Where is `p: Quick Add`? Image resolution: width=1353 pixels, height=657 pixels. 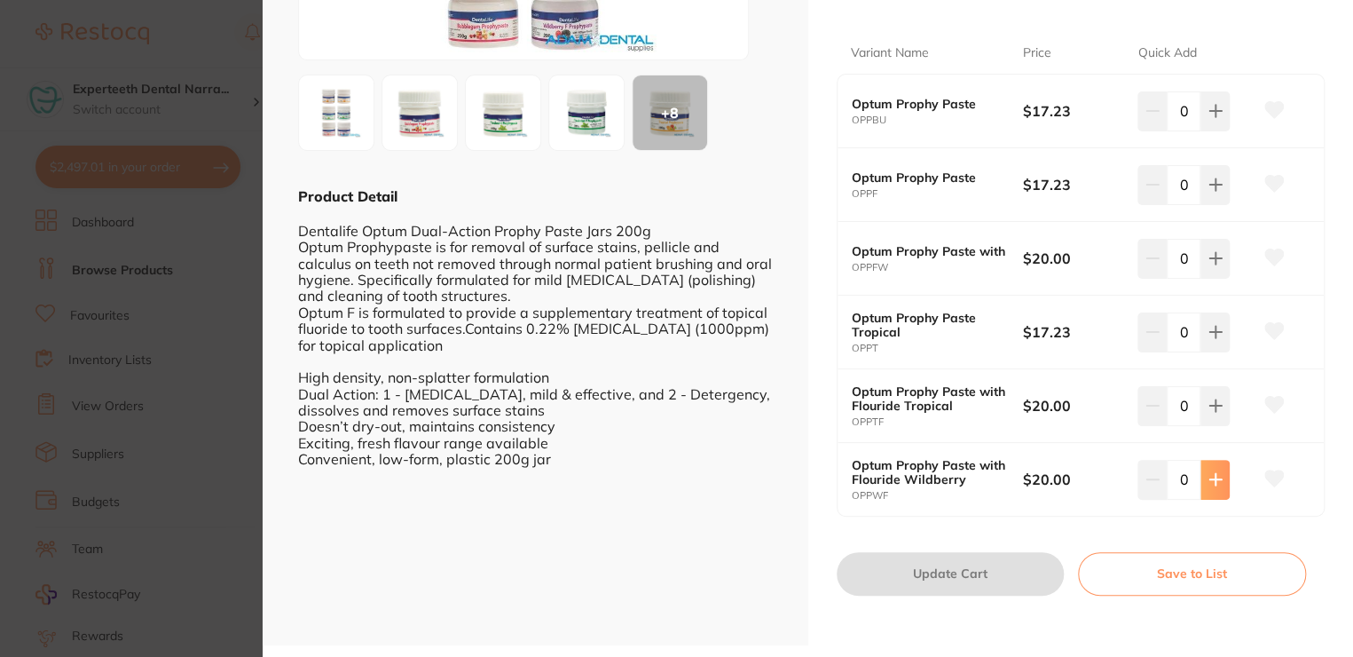
p: Quick Add is located at coordinates (1168, 53).